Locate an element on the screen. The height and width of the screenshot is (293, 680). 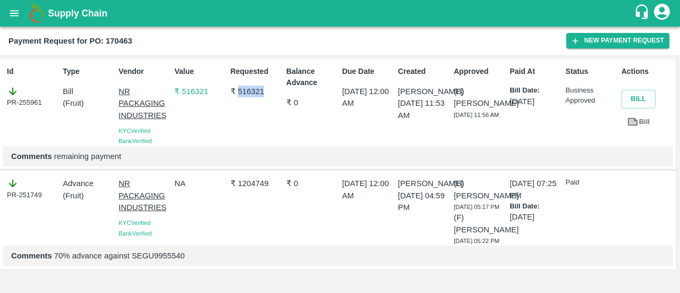
p: Bill is located at coordinates (88, 91).